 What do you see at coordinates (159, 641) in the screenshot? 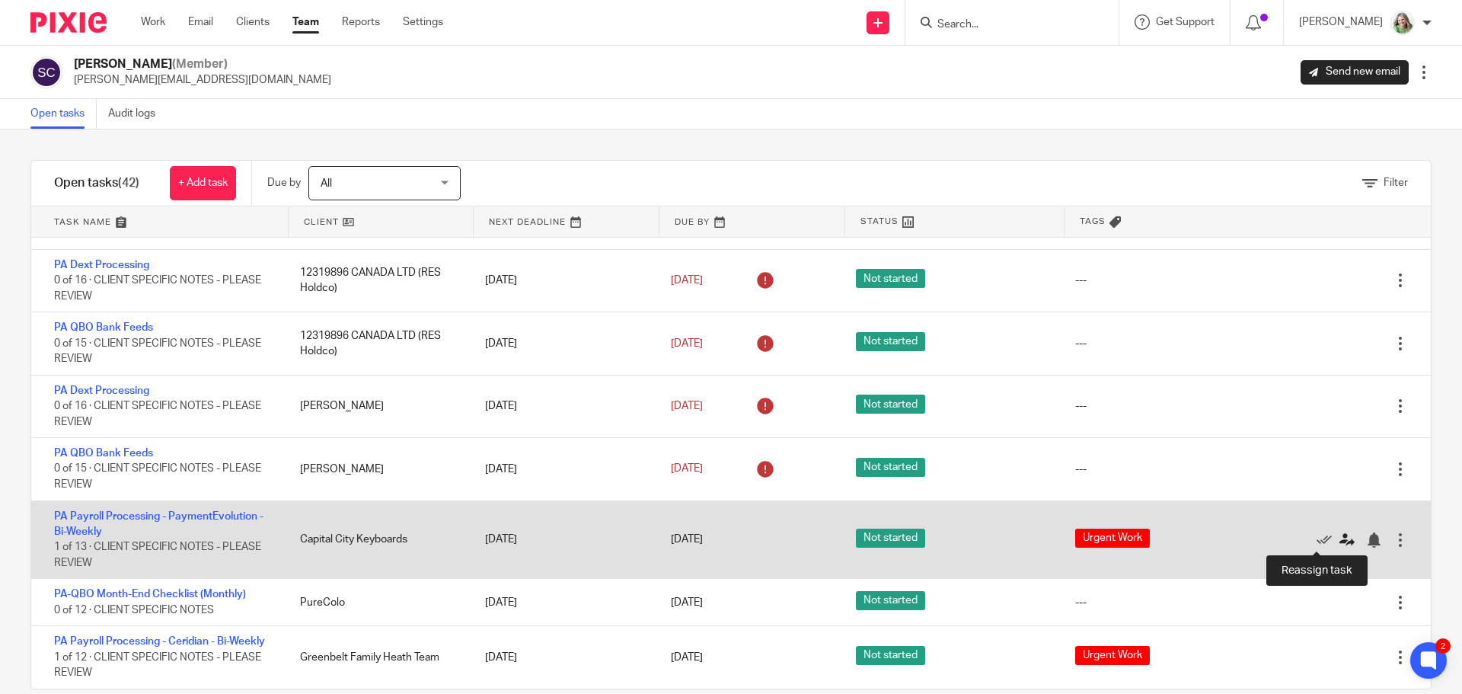
I see `a: PA Payroll Processing - Ceridian - Bi-Weekly` at bounding box center [159, 641].